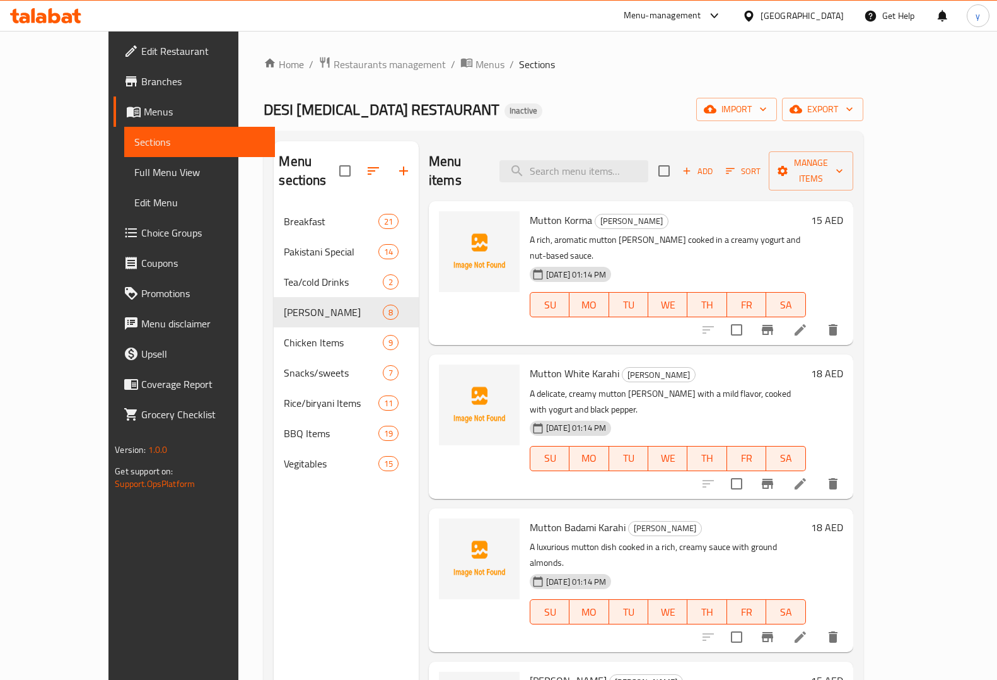 The height and width of the screenshot is (680, 997). Describe the element at coordinates (346, 433) in the screenshot. I see `div: BBQ Items19` at that location.